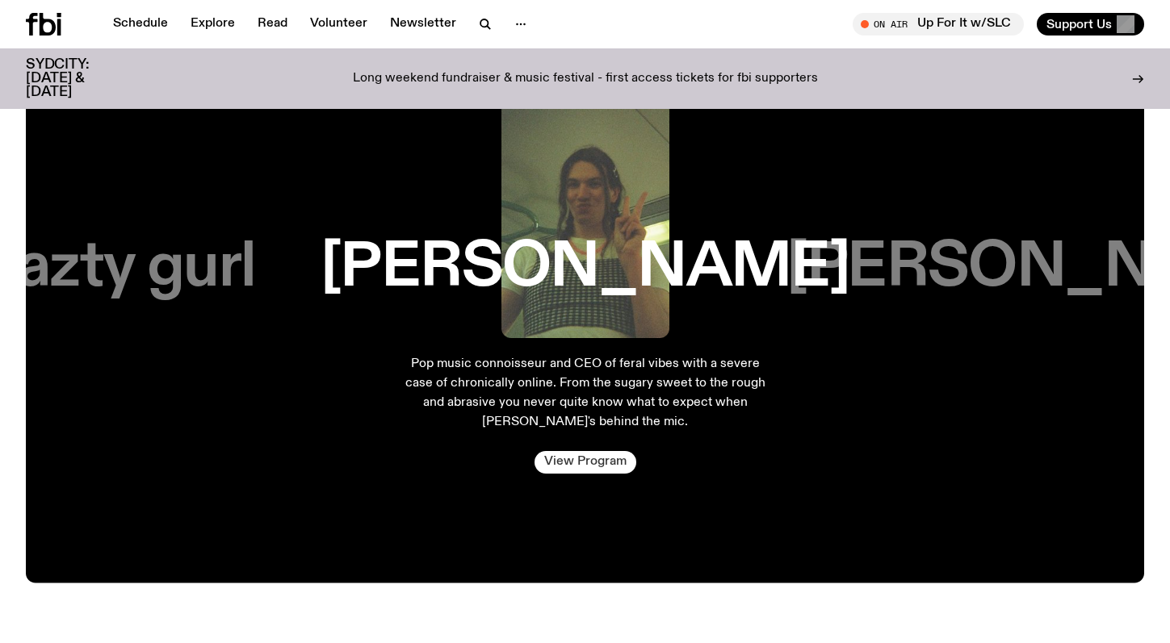 Image resolution: width=1170 pixels, height=643 pixels. What do you see at coordinates (140, 24) in the screenshot?
I see `a: Schedule` at bounding box center [140, 24].